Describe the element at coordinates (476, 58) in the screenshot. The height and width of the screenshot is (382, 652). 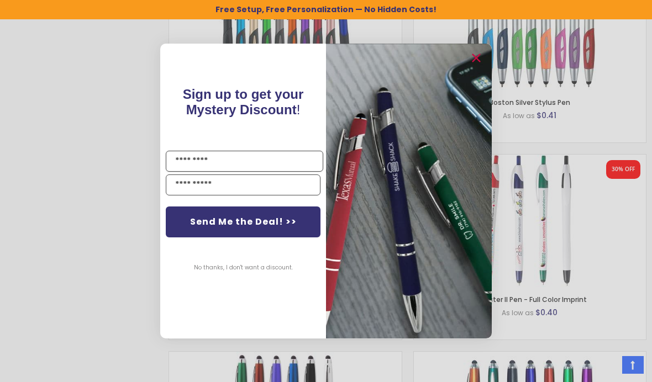
I see `button: Close dialog` at that location.